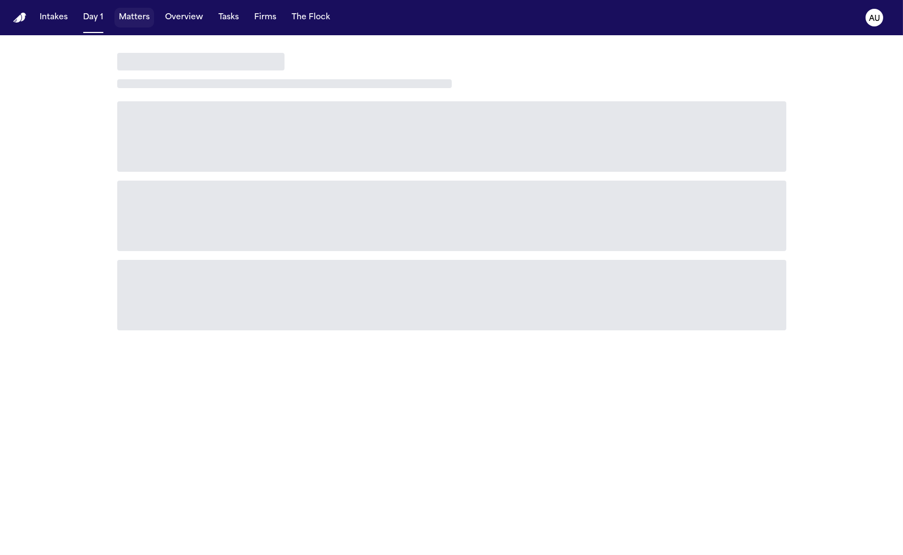 The height and width of the screenshot is (555, 903). Describe the element at coordinates (228, 18) in the screenshot. I see `button: Tasks` at that location.